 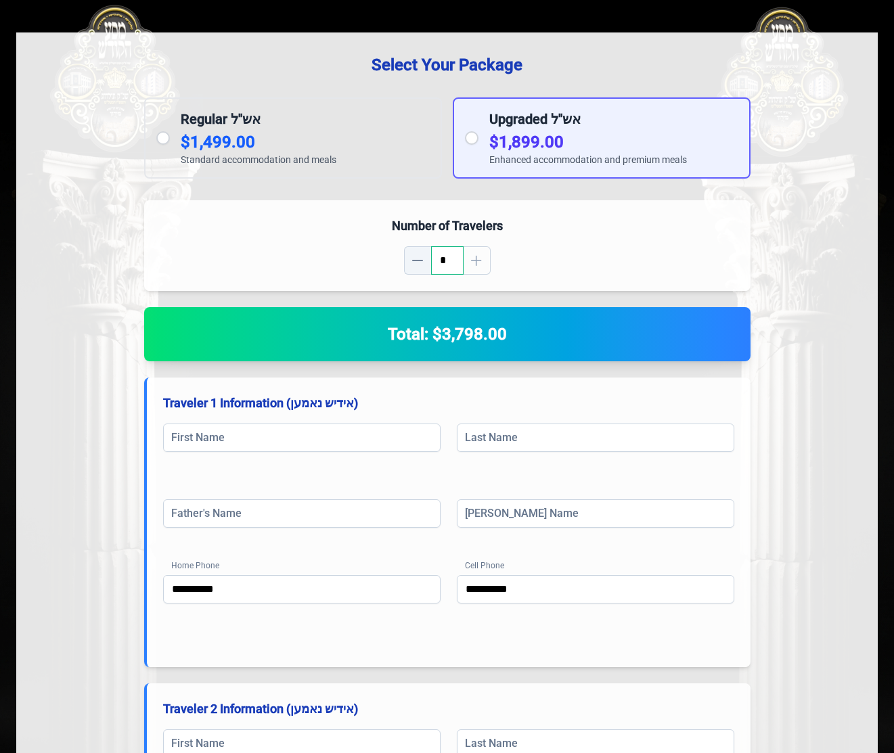 What do you see at coordinates (614, 142) in the screenshot?
I see `p: $1,899.00` at bounding box center [614, 142].